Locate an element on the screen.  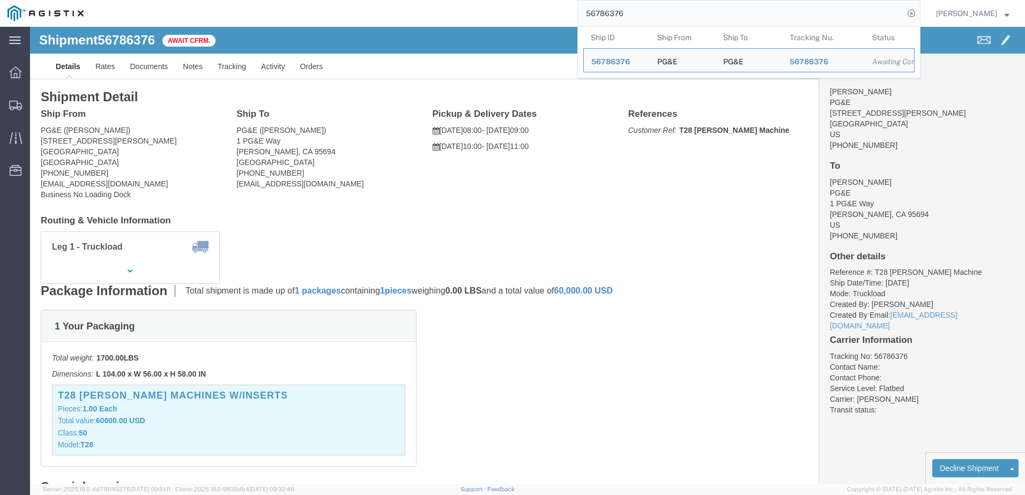
th: Ship From is located at coordinates (683, 38).